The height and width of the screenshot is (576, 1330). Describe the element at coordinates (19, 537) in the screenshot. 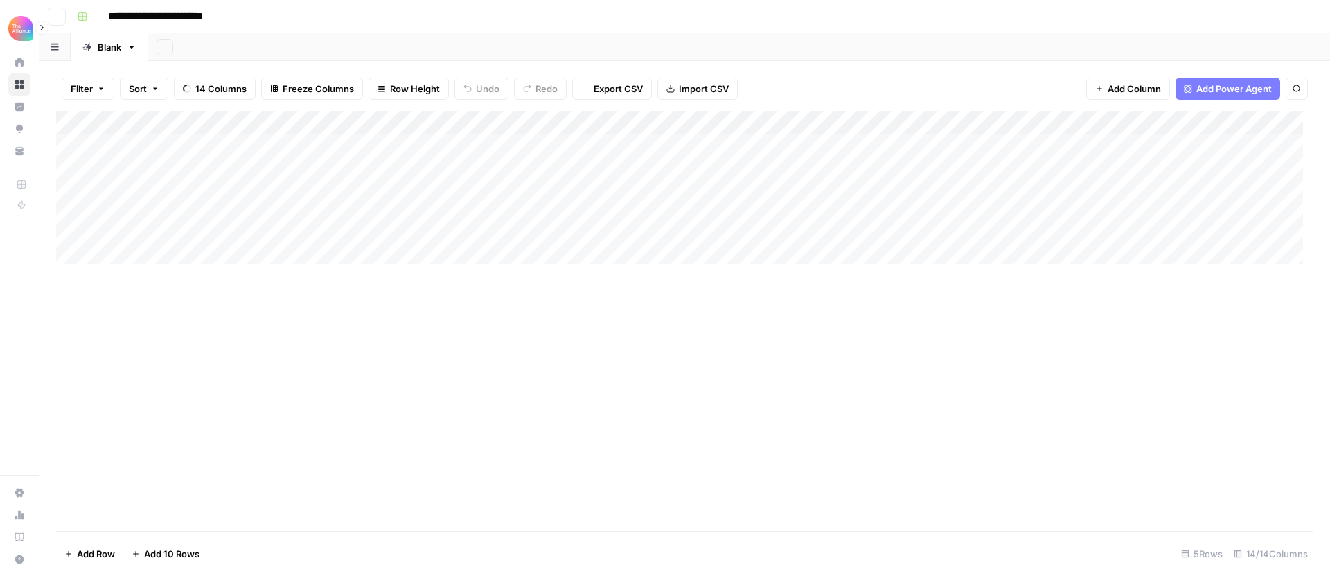

I see `a: Learning Hub` at that location.